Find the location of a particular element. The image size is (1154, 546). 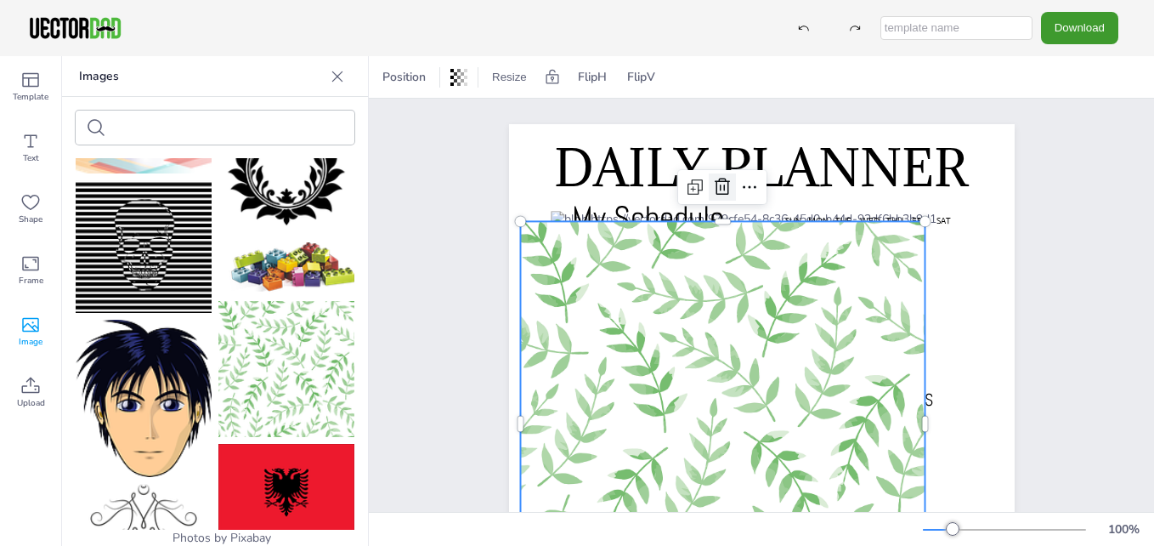

span: FlipV is located at coordinates (641, 76).